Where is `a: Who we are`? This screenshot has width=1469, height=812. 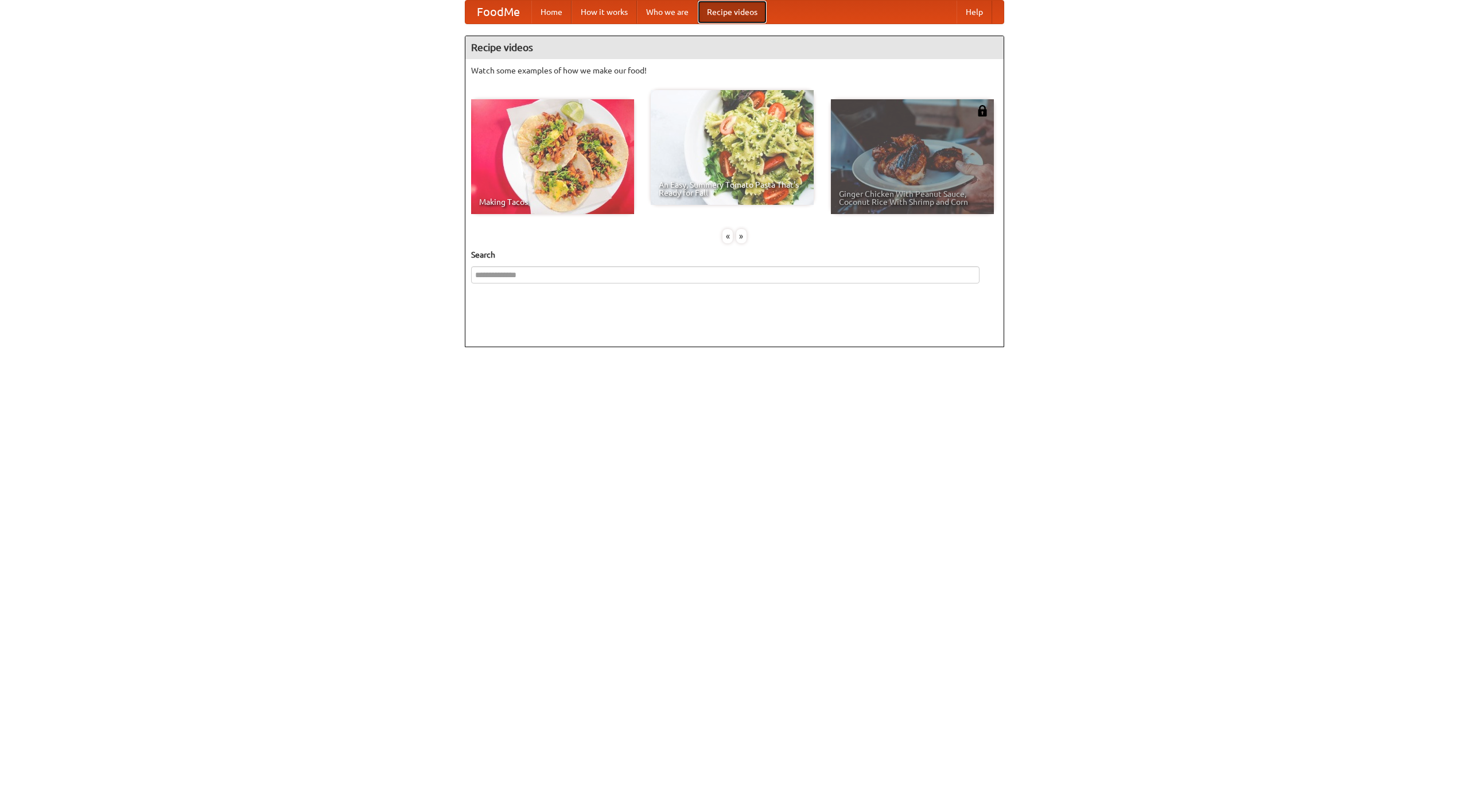
a: Who we are is located at coordinates (668, 12).